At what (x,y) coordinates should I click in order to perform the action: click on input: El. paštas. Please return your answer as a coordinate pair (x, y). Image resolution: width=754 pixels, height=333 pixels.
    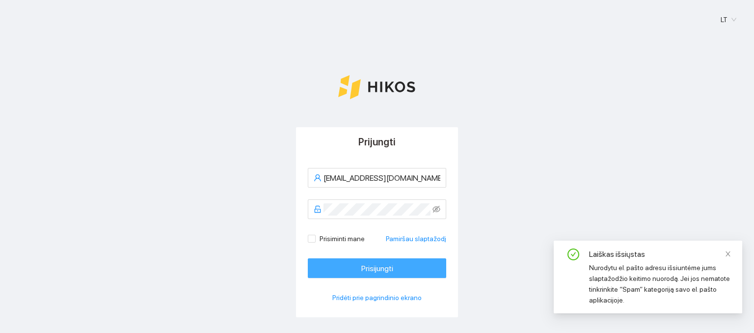
    Looking at the image, I should click on (382, 178).